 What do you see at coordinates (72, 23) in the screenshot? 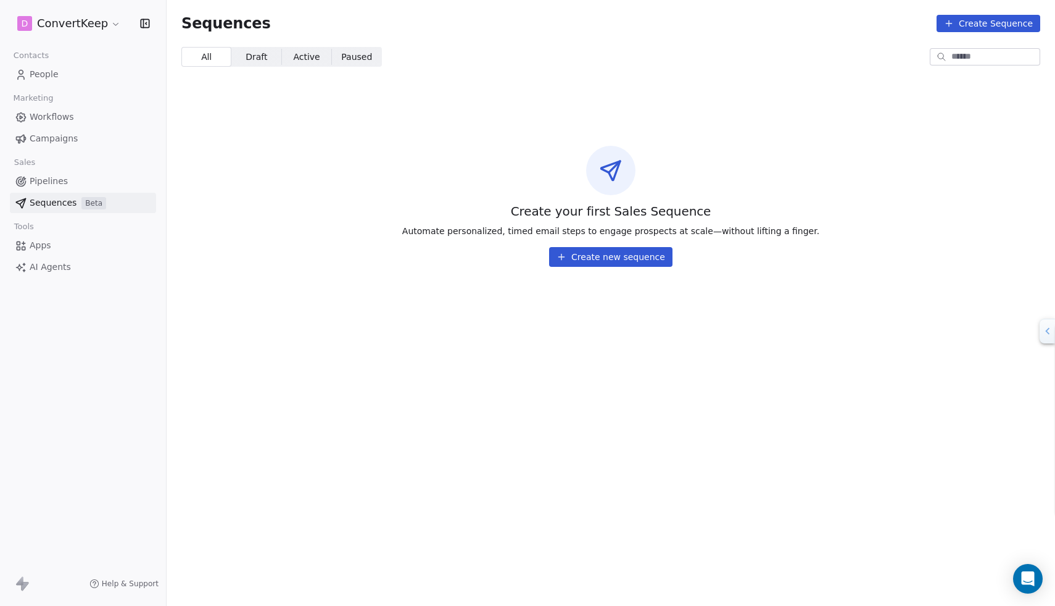
I see `span: ConvertKeep` at bounding box center [72, 23].